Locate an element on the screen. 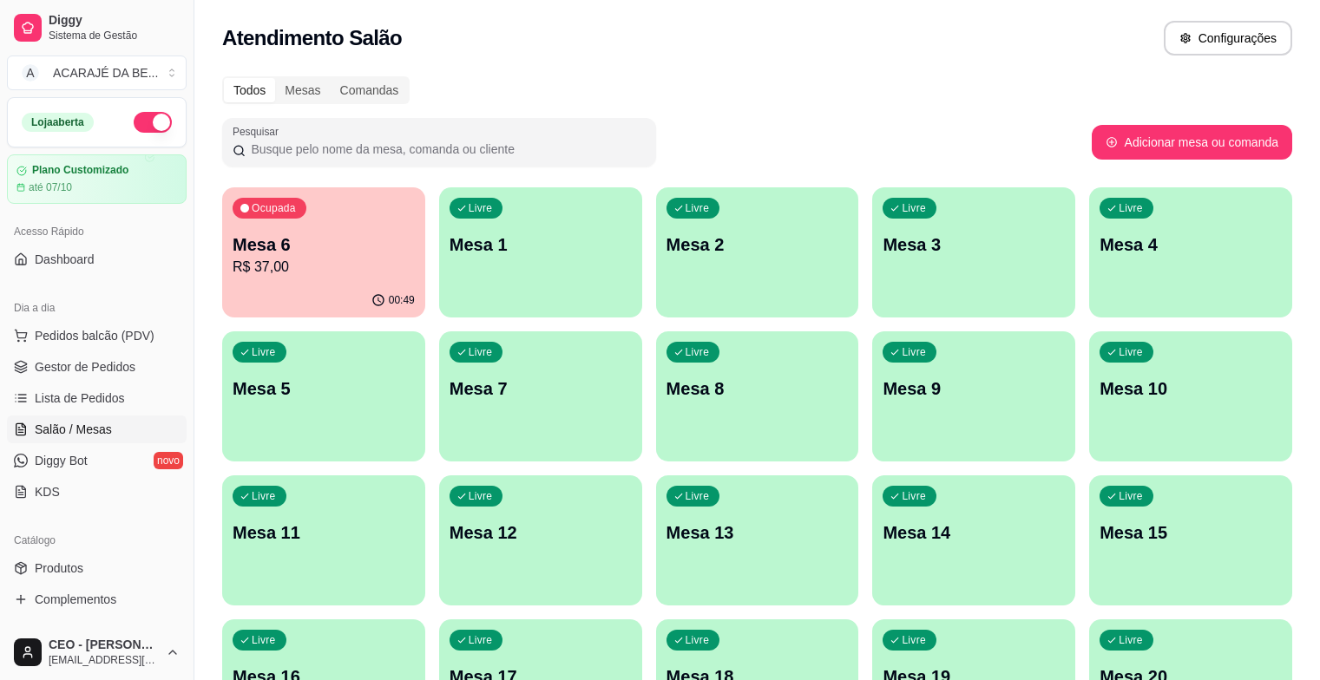 The width and height of the screenshot is (1320, 680). a: Lista de Pedidos is located at coordinates (96, 398).